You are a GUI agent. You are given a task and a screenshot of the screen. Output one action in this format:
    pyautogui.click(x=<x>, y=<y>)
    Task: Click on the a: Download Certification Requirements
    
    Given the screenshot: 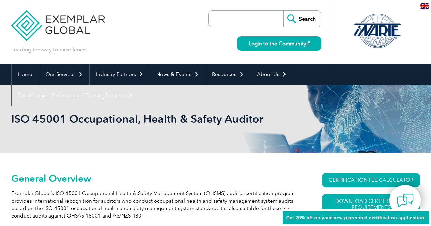 What is the action you would take?
    pyautogui.click(x=371, y=205)
    